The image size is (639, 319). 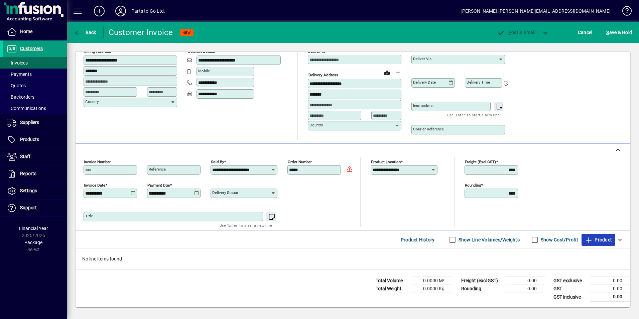 What do you see at coordinates (429, 129) in the screenshot?
I see `mat-label: Courier Reference` at bounding box center [429, 129].